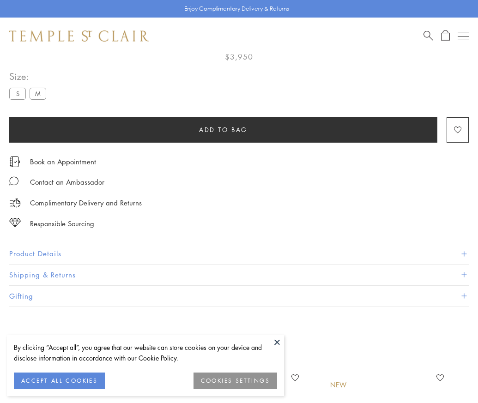  I want to click on button: COOKIES SETTINGS, so click(235, 381).